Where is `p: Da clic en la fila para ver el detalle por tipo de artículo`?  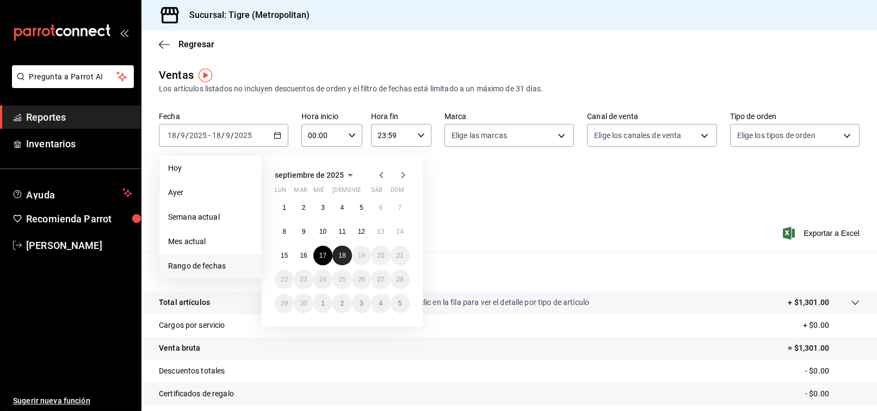 p: Da clic en la fila para ver el detalle por tipo de artículo is located at coordinates (499, 303).